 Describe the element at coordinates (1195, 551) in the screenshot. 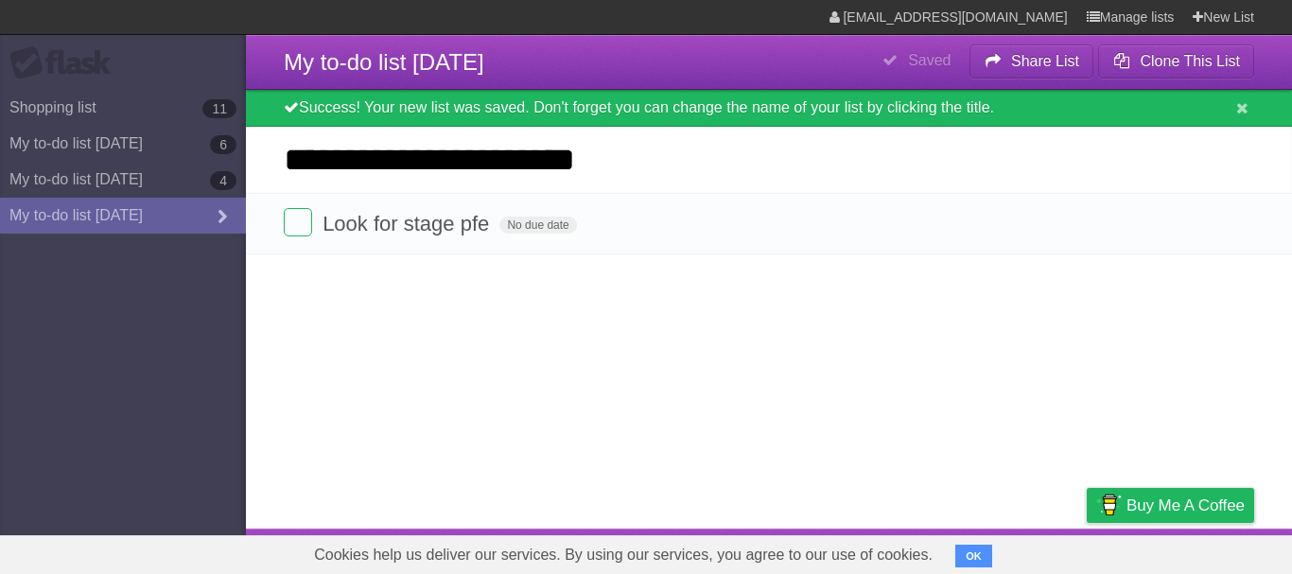

I see `a: Suggest a feature` at that location.